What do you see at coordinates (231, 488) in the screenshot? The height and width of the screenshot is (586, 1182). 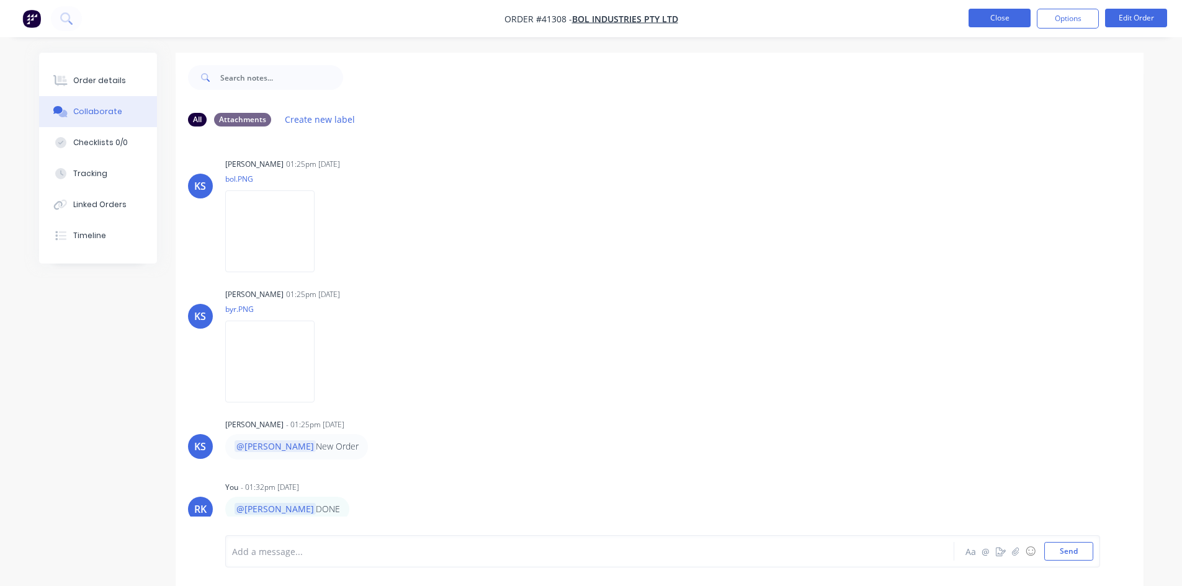 I see `div: You` at bounding box center [231, 488].